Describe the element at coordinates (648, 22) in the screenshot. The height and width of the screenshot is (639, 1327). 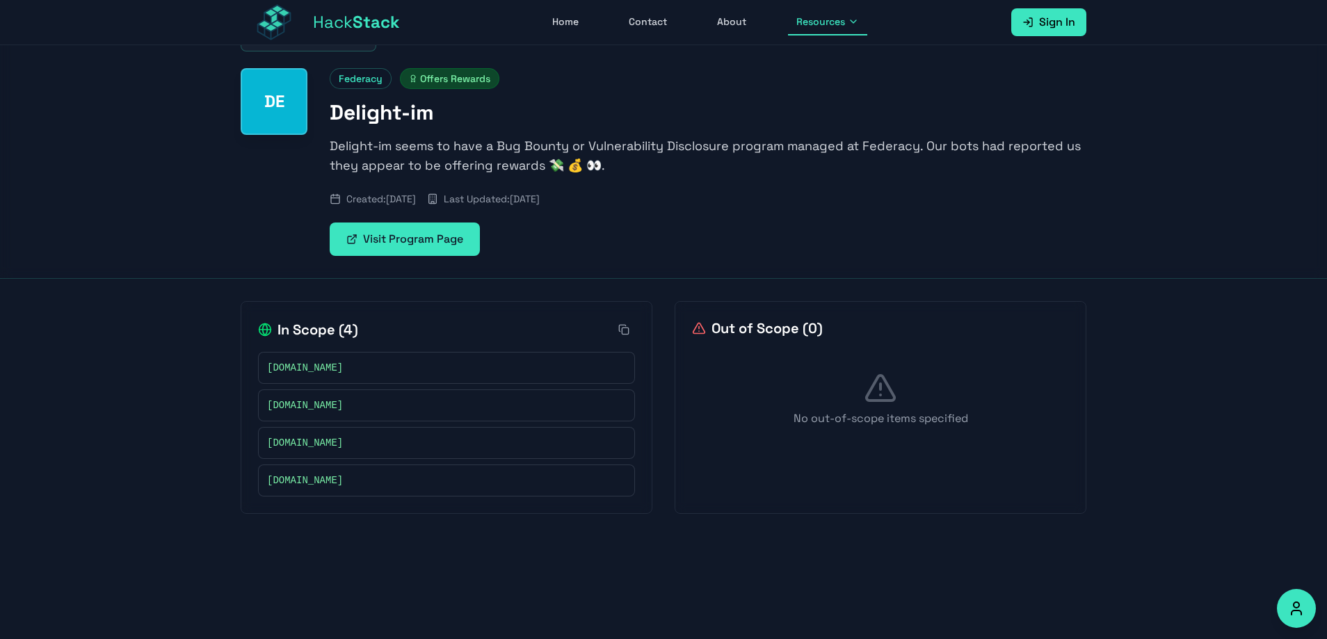
I see `a: Contact` at that location.